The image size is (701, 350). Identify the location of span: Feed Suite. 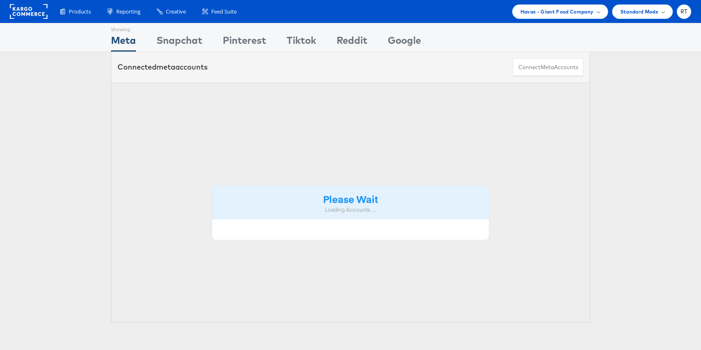
(224, 11).